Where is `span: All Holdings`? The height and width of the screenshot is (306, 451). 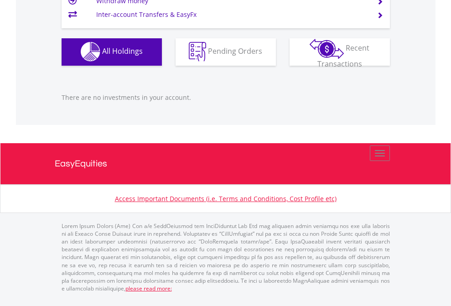
span: All Holdings is located at coordinates (122, 51).